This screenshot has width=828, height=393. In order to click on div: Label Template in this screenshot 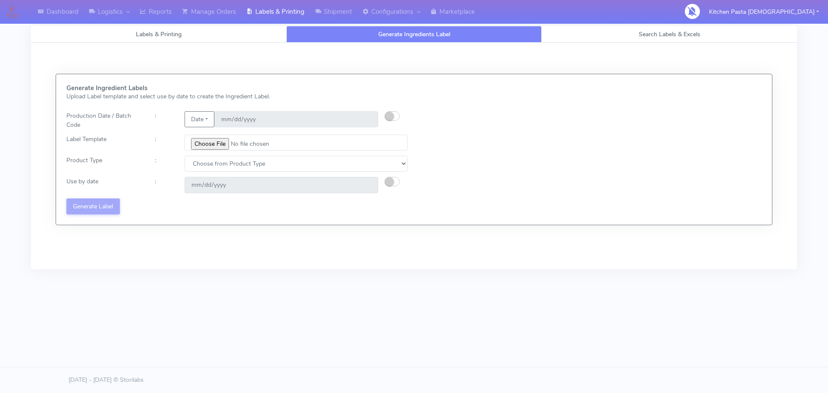, I will do `click(104, 142)`.